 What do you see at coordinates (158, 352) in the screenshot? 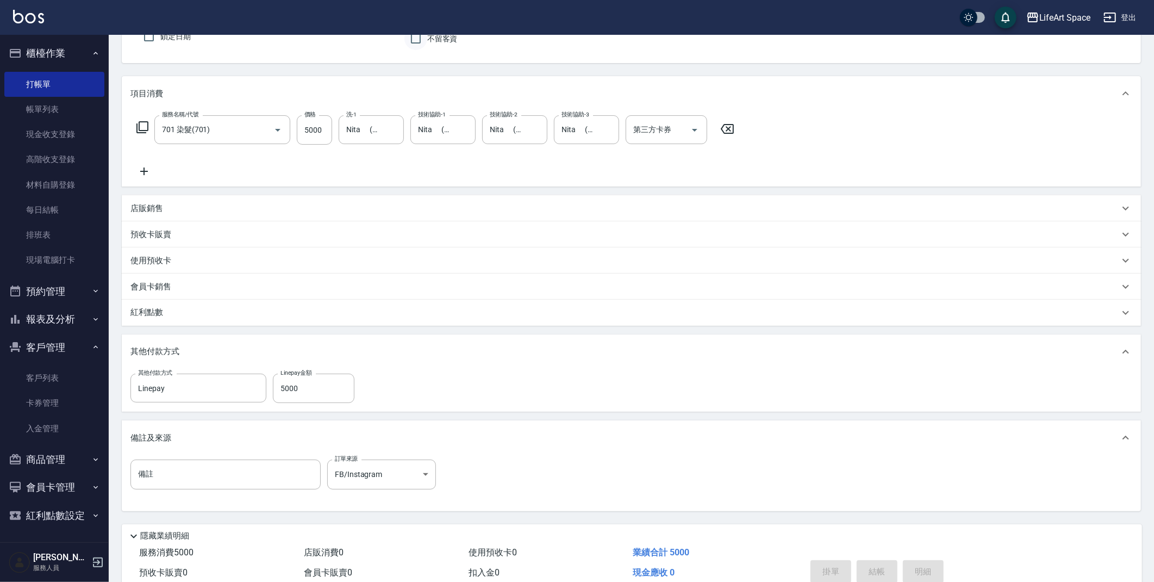
I see `p: 其他付款方式` at bounding box center [158, 352].